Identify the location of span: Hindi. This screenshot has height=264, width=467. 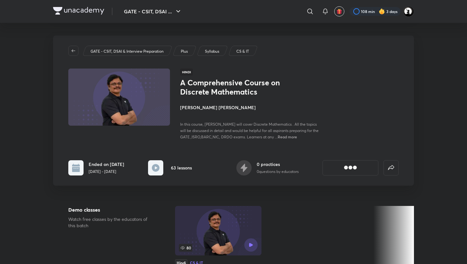
(186, 72).